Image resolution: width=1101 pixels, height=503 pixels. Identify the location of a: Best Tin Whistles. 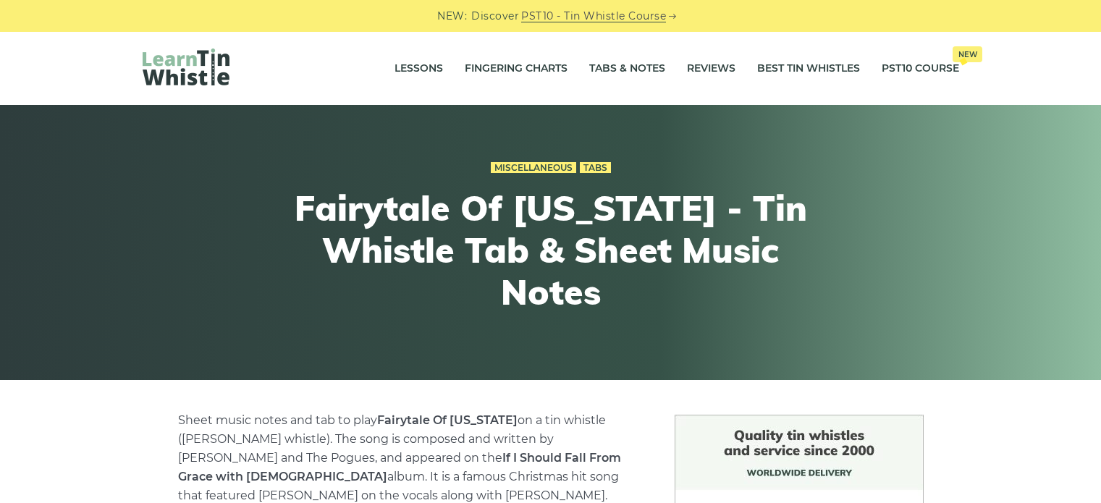
(809, 69).